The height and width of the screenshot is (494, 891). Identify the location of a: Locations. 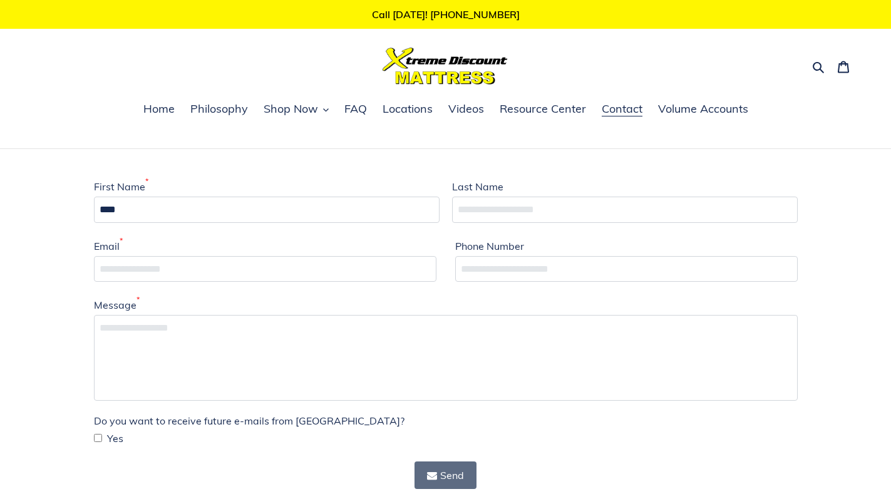
(408, 110).